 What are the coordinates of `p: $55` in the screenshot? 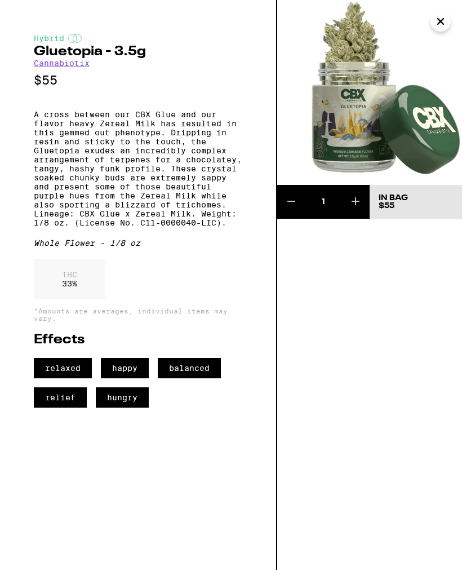 It's located at (138, 80).